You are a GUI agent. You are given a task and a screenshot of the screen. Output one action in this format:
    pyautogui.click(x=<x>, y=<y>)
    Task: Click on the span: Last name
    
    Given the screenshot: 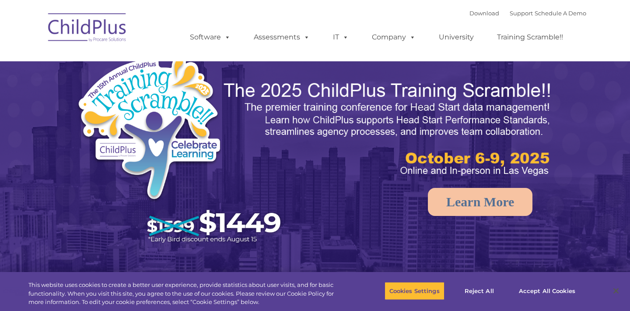 What is the action you would take?
    pyautogui.click(x=135, y=61)
    